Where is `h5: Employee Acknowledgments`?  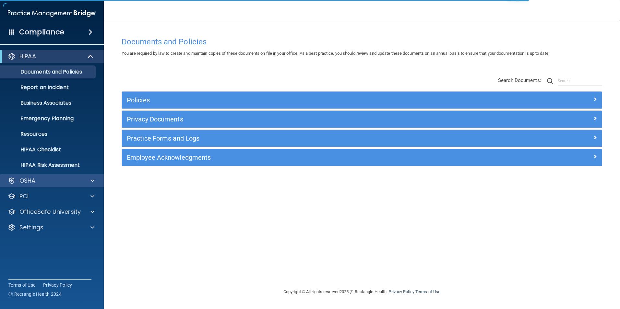 h5: Employee Acknowledgments is located at coordinates (302, 158).